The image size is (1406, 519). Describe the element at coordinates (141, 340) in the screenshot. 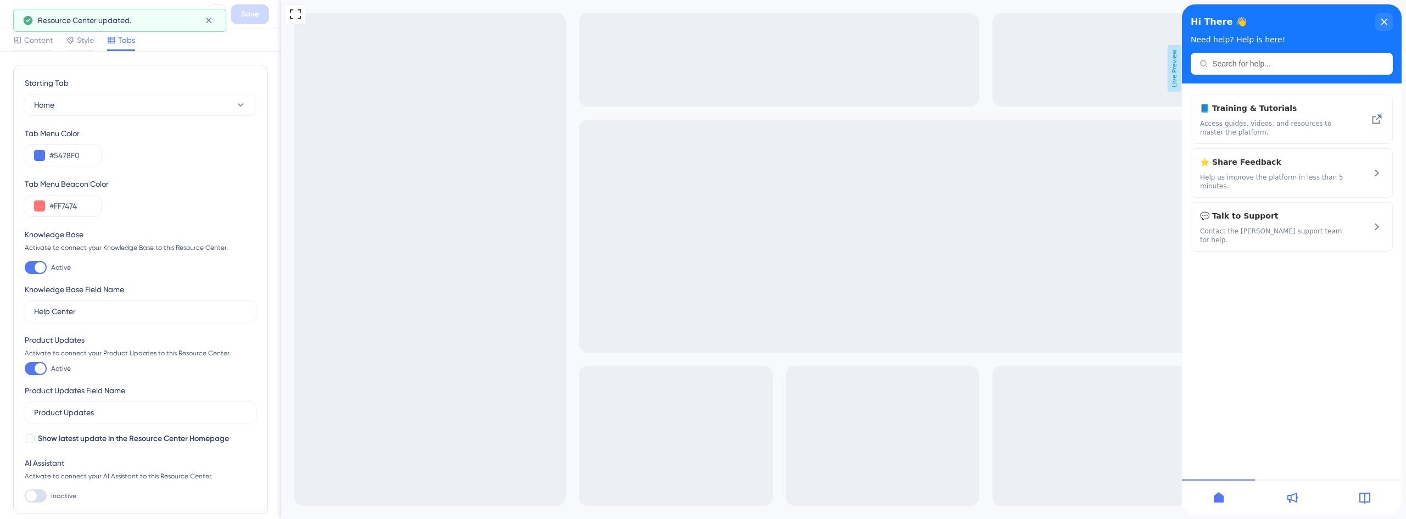

I see `div: Product Updates` at that location.